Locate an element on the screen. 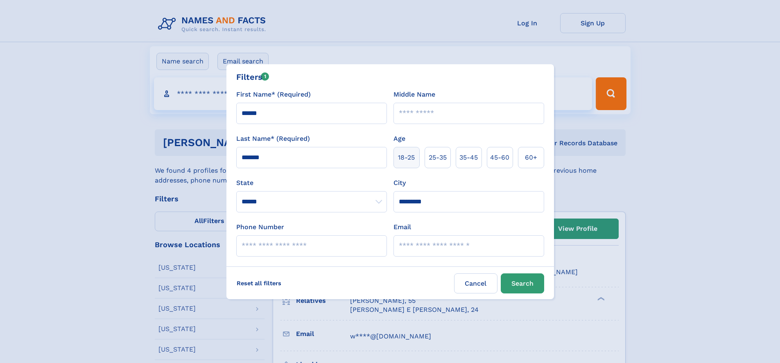 Image resolution: width=780 pixels, height=363 pixels. label: Middle Name is located at coordinates (414, 95).